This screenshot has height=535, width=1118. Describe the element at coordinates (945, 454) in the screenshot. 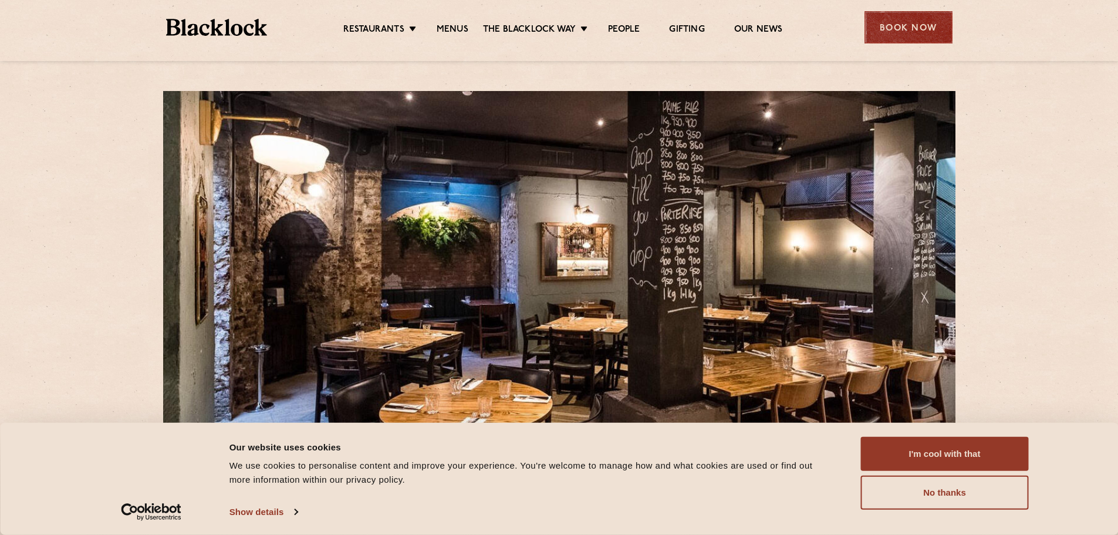

I see `button: I'm cool with that` at that location.